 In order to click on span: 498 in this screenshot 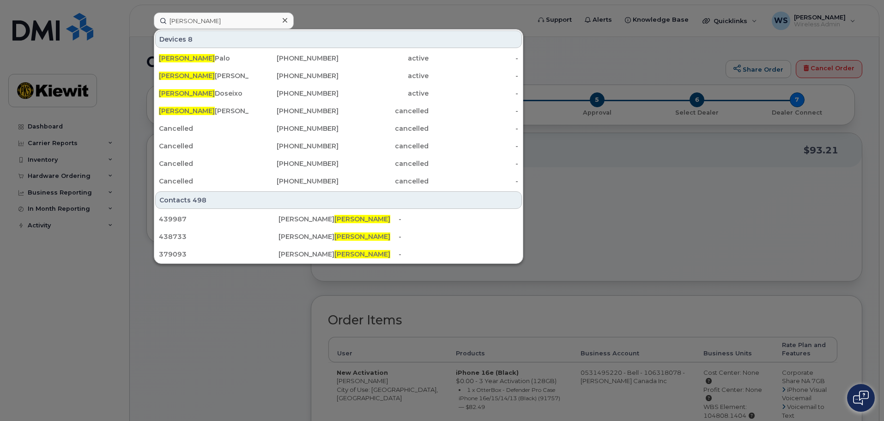, I will do `click(200, 200)`.